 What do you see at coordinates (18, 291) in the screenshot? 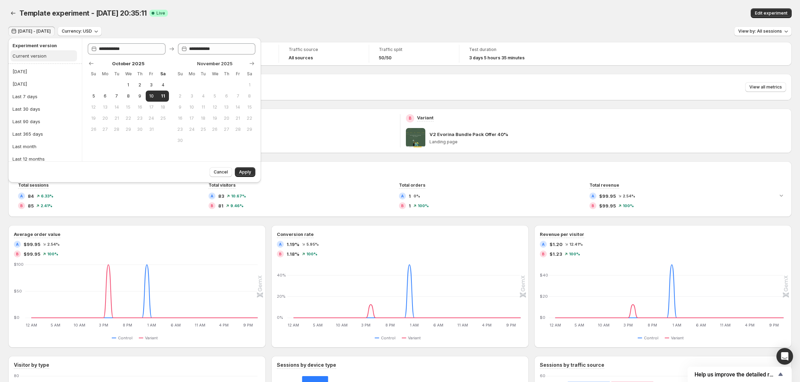
I see `text: $50` at bounding box center [18, 291].